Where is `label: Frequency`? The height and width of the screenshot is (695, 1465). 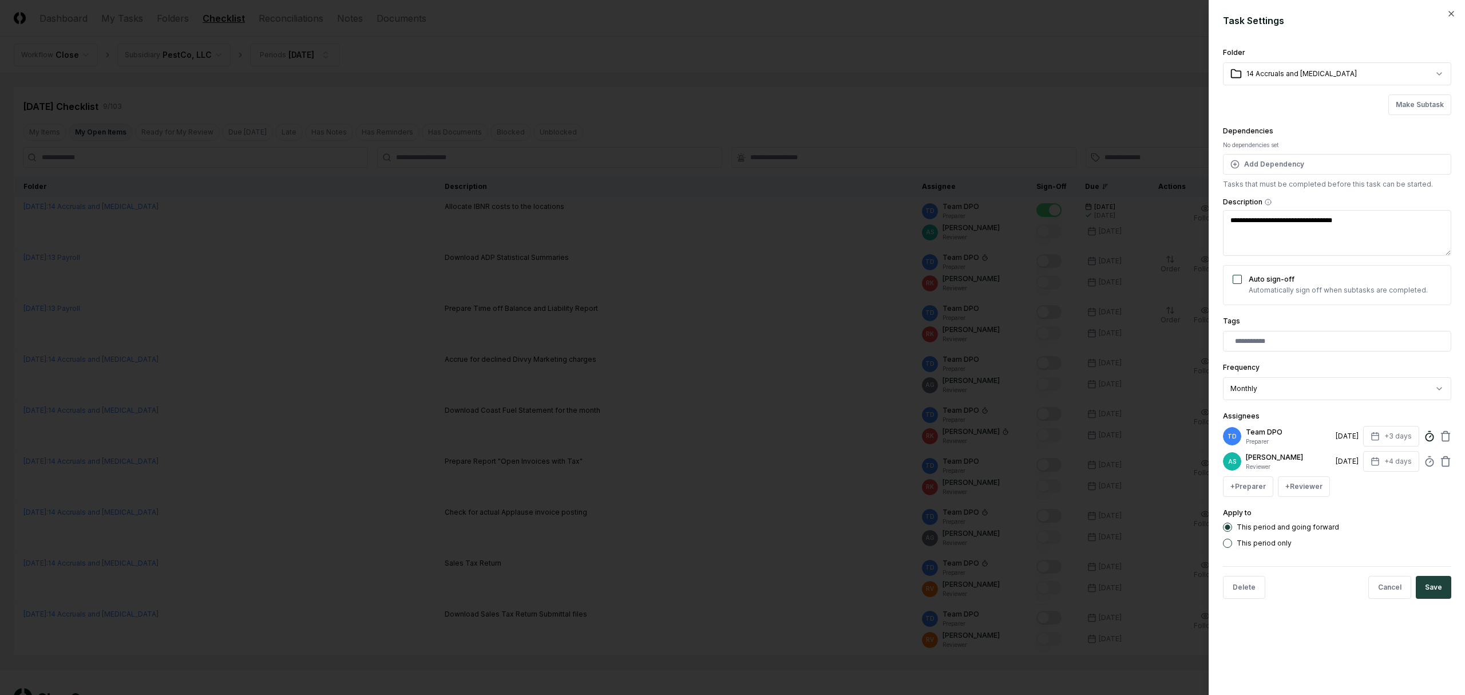
label: Frequency is located at coordinates (1241, 367).